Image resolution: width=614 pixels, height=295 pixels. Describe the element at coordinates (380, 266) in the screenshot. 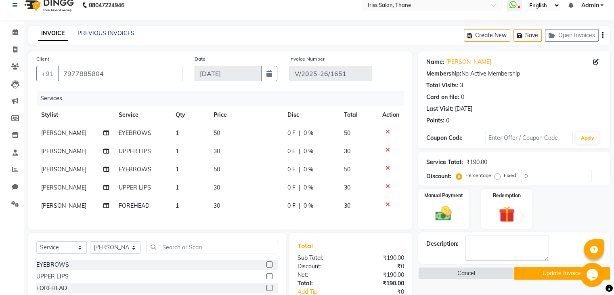

I see `div: ₹0` at that location.